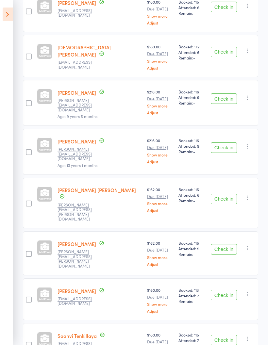 This screenshot has height=345, width=268. Describe the element at coordinates (77, 336) in the screenshot. I see `a: Saanvi Tenkillaya` at that location.